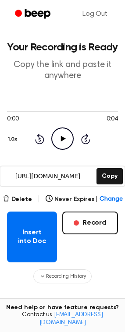 This screenshot has height=332, width=125. What do you see at coordinates (62, 47) in the screenshot?
I see `h1: Your Recording is Ready` at bounding box center [62, 47].